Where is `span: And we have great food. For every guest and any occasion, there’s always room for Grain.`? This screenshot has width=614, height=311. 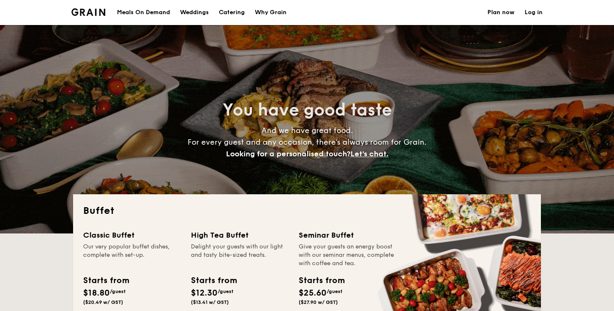
span: And we have great food. For every guest and any occasion, there’s always room for Grain. is located at coordinates (307, 142).